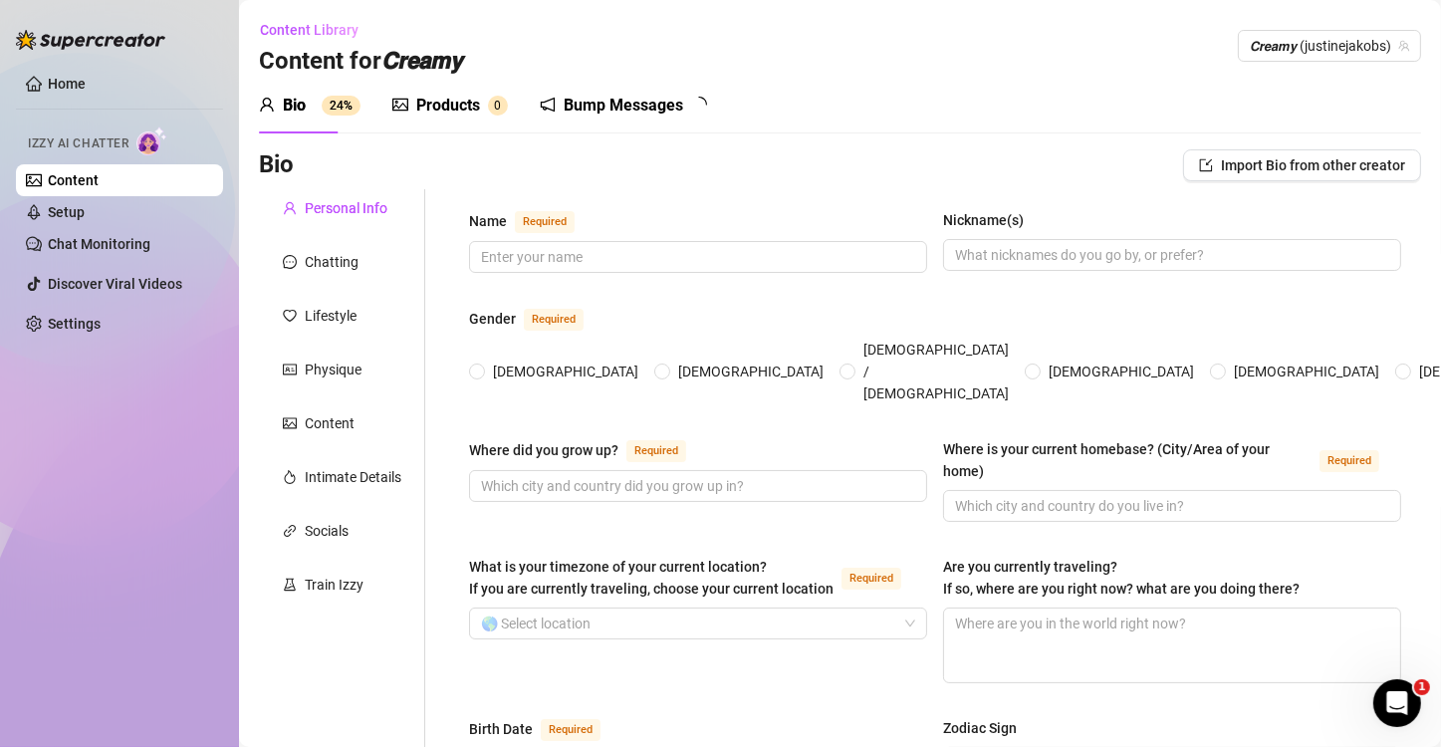 The height and width of the screenshot is (747, 1441). What do you see at coordinates (327, 531) in the screenshot?
I see `div: Socials` at bounding box center [327, 531].